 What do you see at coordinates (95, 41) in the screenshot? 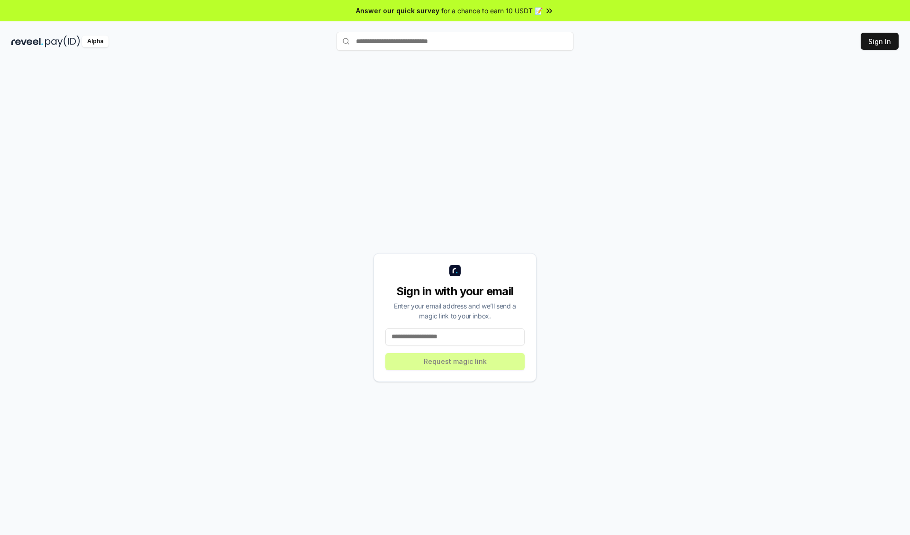
I see `div: Alpha` at bounding box center [95, 41].